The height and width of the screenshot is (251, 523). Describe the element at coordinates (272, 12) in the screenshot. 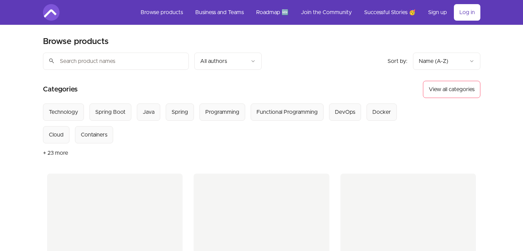

I see `a: Roadmap 🆕` at that location.